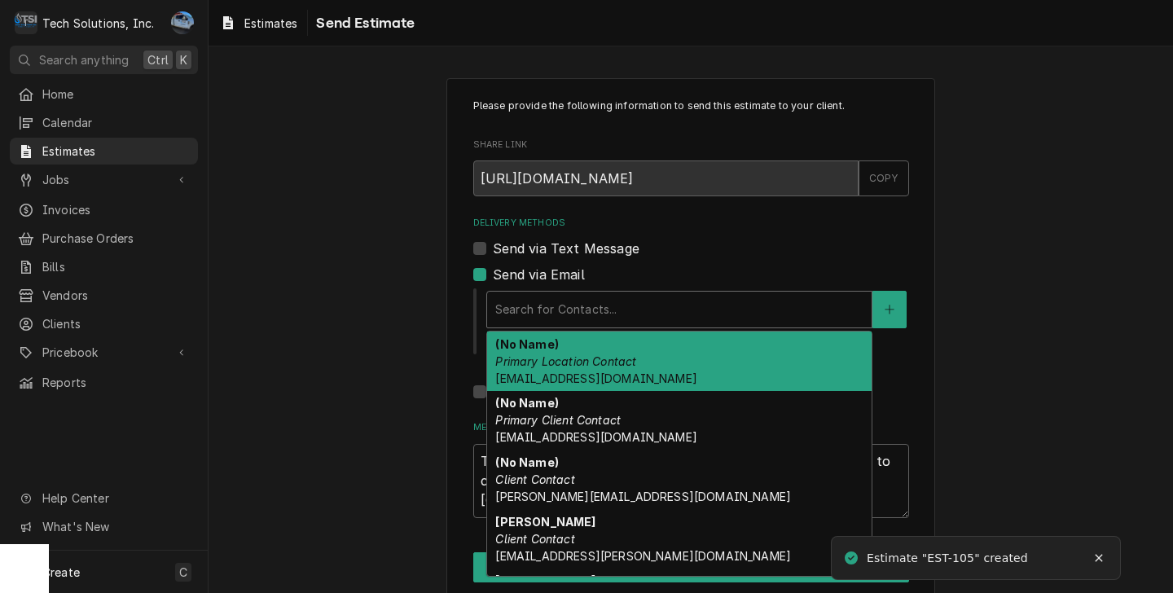 The image size is (1173, 593). What do you see at coordinates (566, 249) in the screenshot?
I see `label: Send via Text Message` at bounding box center [566, 249].